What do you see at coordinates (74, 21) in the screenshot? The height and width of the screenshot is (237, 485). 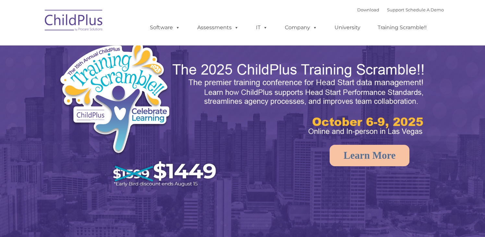 I see `img: ChildPlus by Procare Solutions` at bounding box center [74, 21].